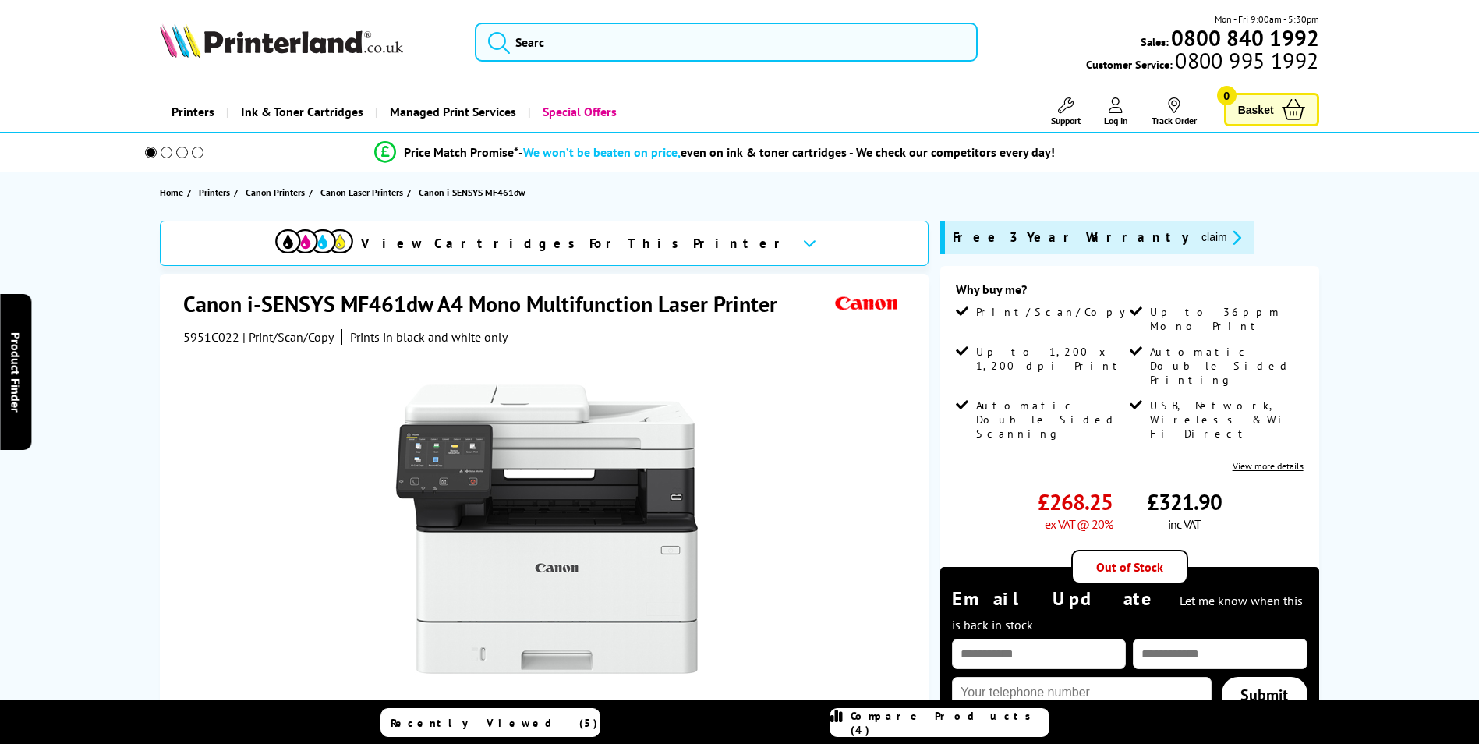 This screenshot has width=1479, height=744. What do you see at coordinates (281, 41) in the screenshot?
I see `img: Printerland Logo` at bounding box center [281, 41].